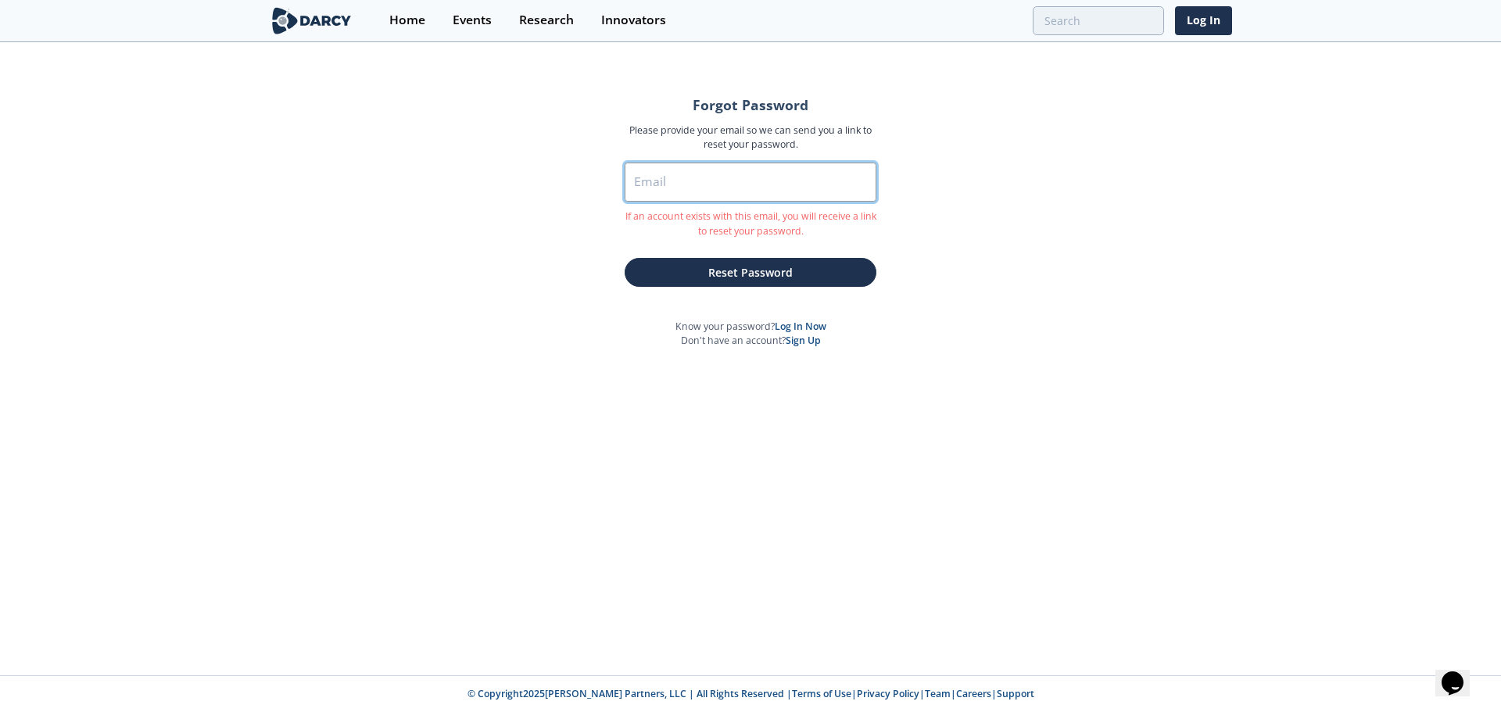  I want to click on a: Terms of Use, so click(821, 693).